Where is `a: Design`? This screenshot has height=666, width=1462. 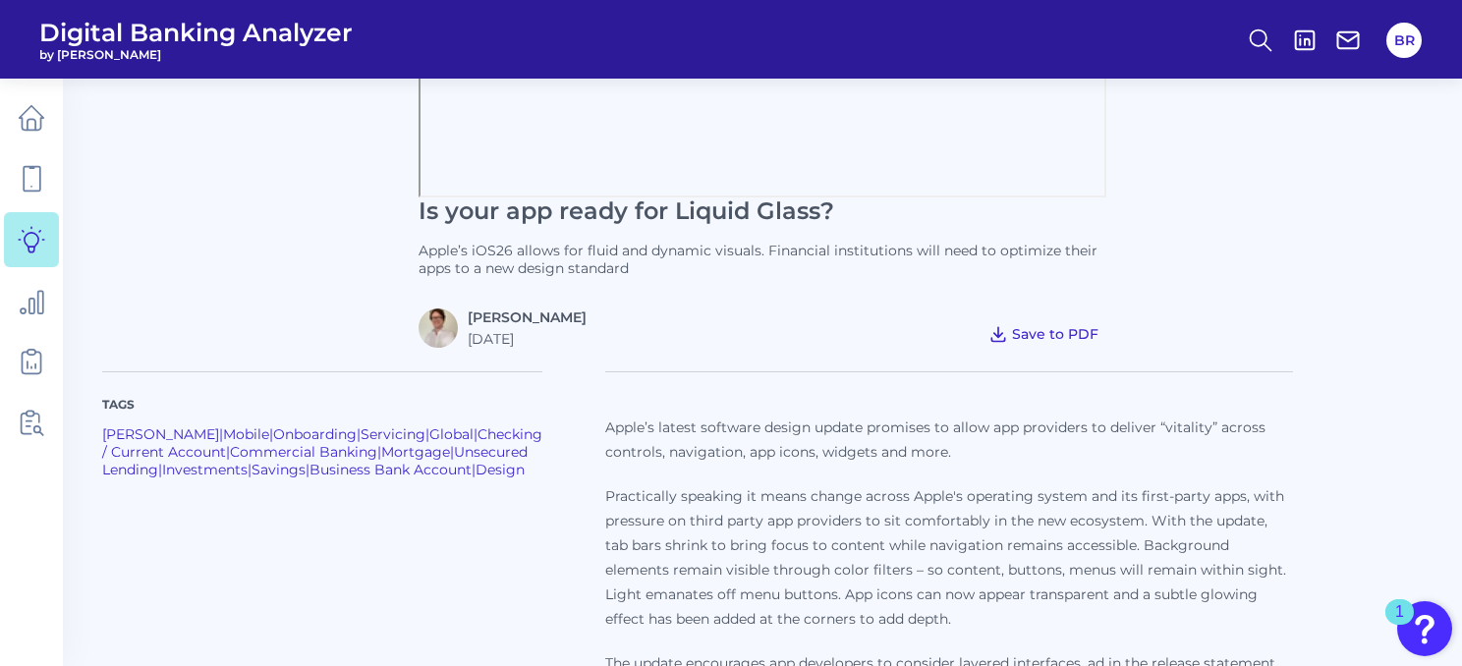 a: Design is located at coordinates (500, 470).